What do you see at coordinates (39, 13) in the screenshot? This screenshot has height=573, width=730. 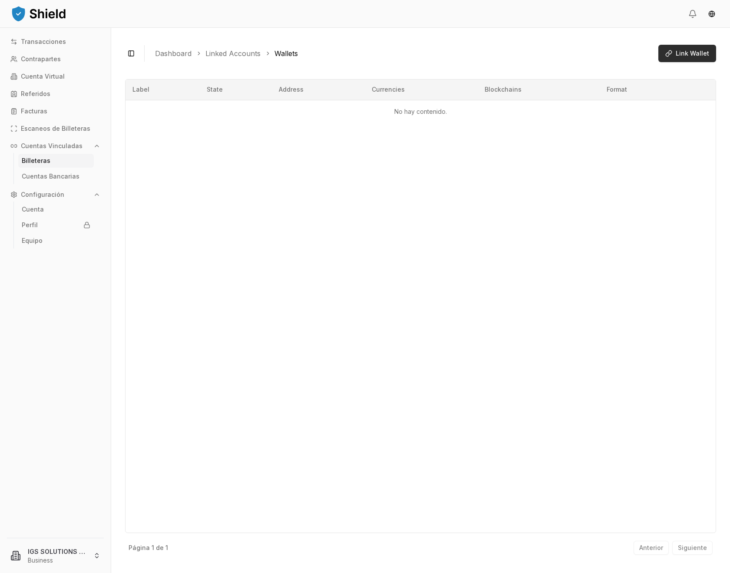 I see `img: ShieldPay Logo` at bounding box center [39, 13].